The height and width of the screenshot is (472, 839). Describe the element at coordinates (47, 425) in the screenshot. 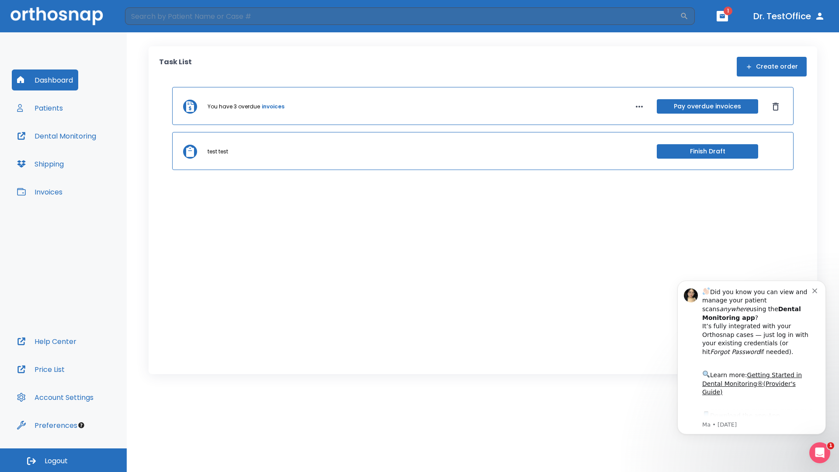

I see `a: Preferences` at that location.